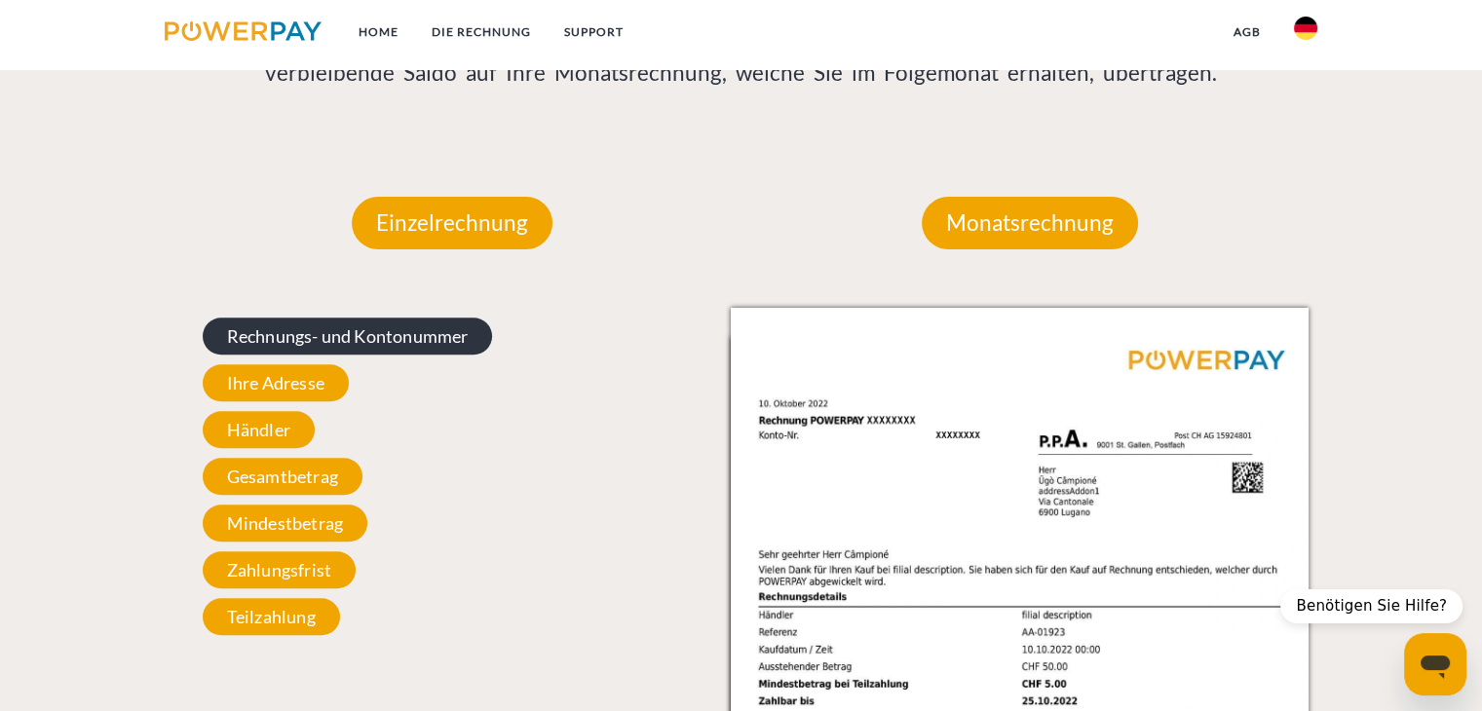 The image size is (1482, 711). What do you see at coordinates (348, 336) in the screenshot?
I see `span: Rechnungs- und Kontonummer` at bounding box center [348, 336].